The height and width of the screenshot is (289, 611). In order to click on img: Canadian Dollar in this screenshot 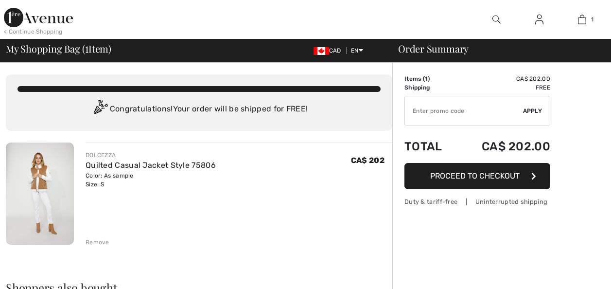, I will do `click(321, 51)`.